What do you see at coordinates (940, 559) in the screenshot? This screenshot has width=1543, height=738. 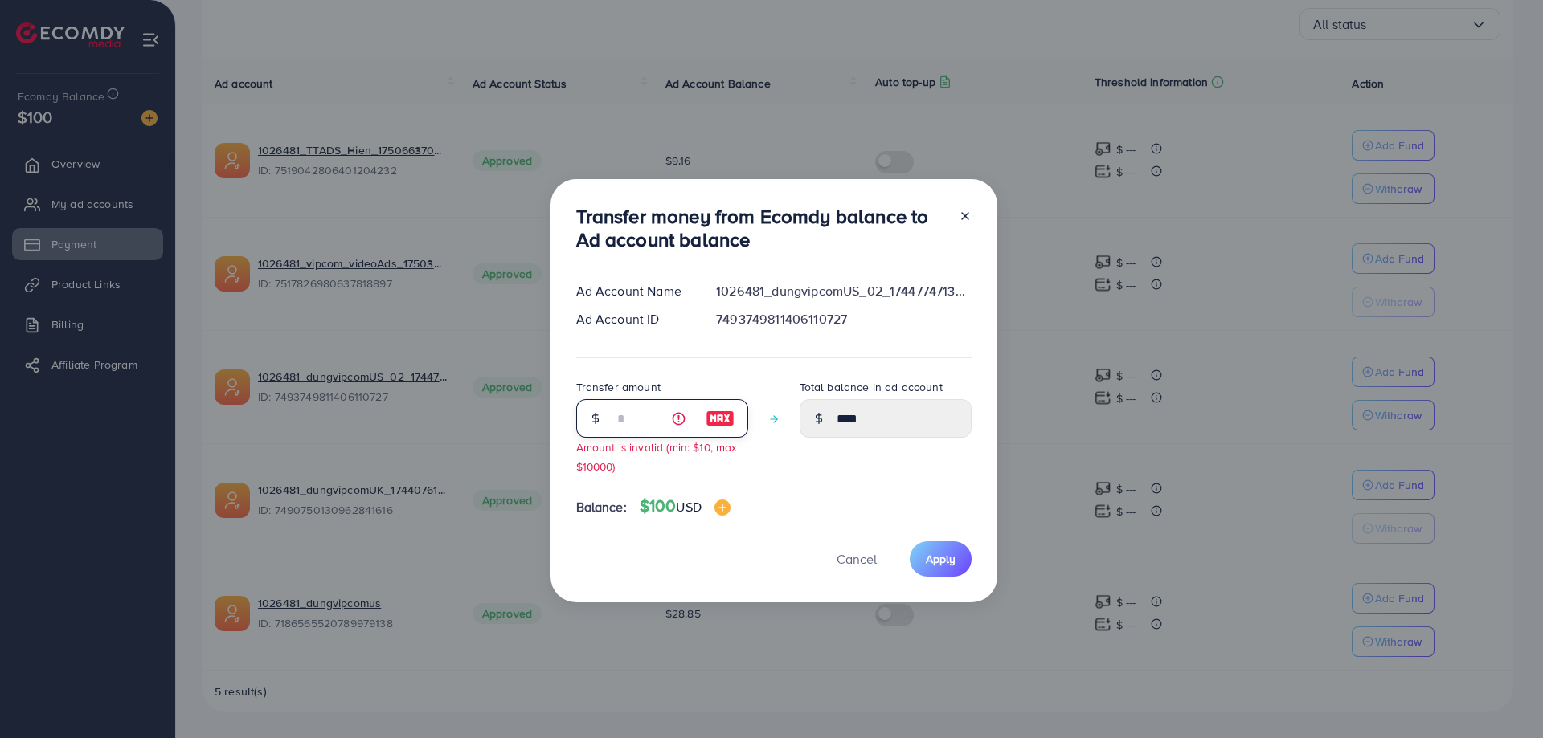 I see `span: Apply` at bounding box center [940, 559].